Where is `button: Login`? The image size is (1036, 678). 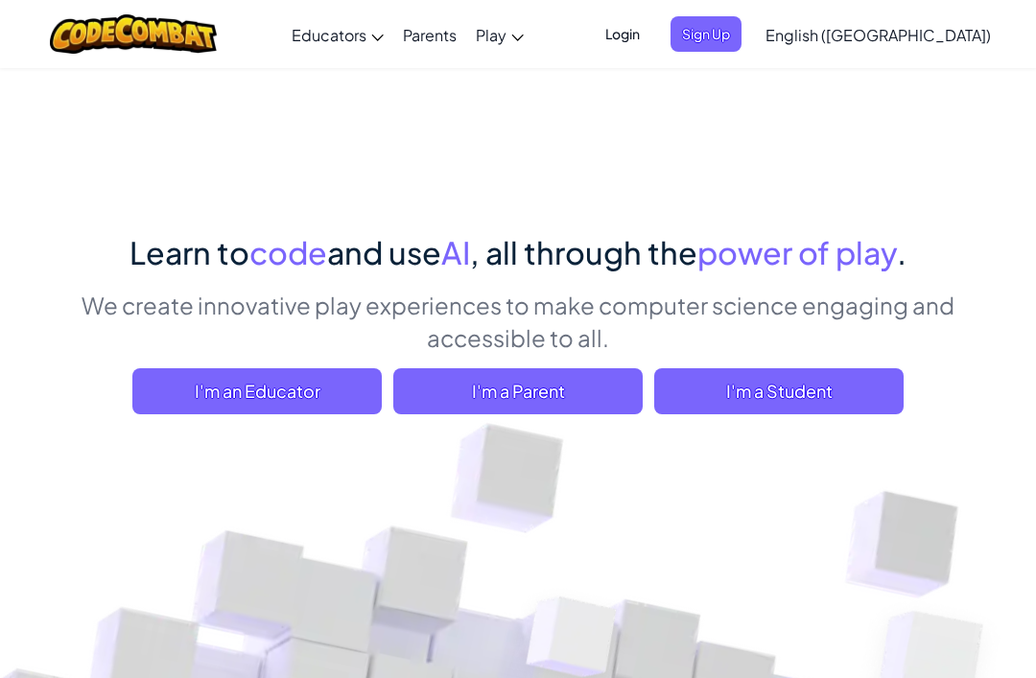
button: Login is located at coordinates (622, 34).